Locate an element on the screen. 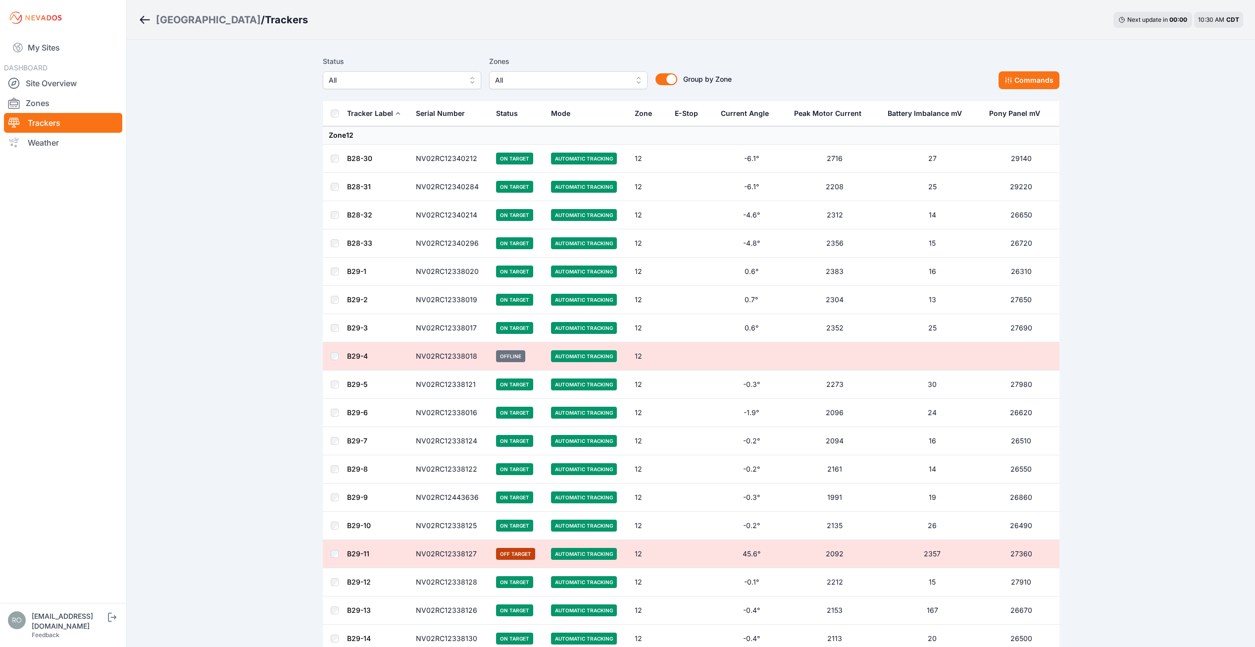 This screenshot has width=1255, height=647. td: 15 is located at coordinates (933, 243).